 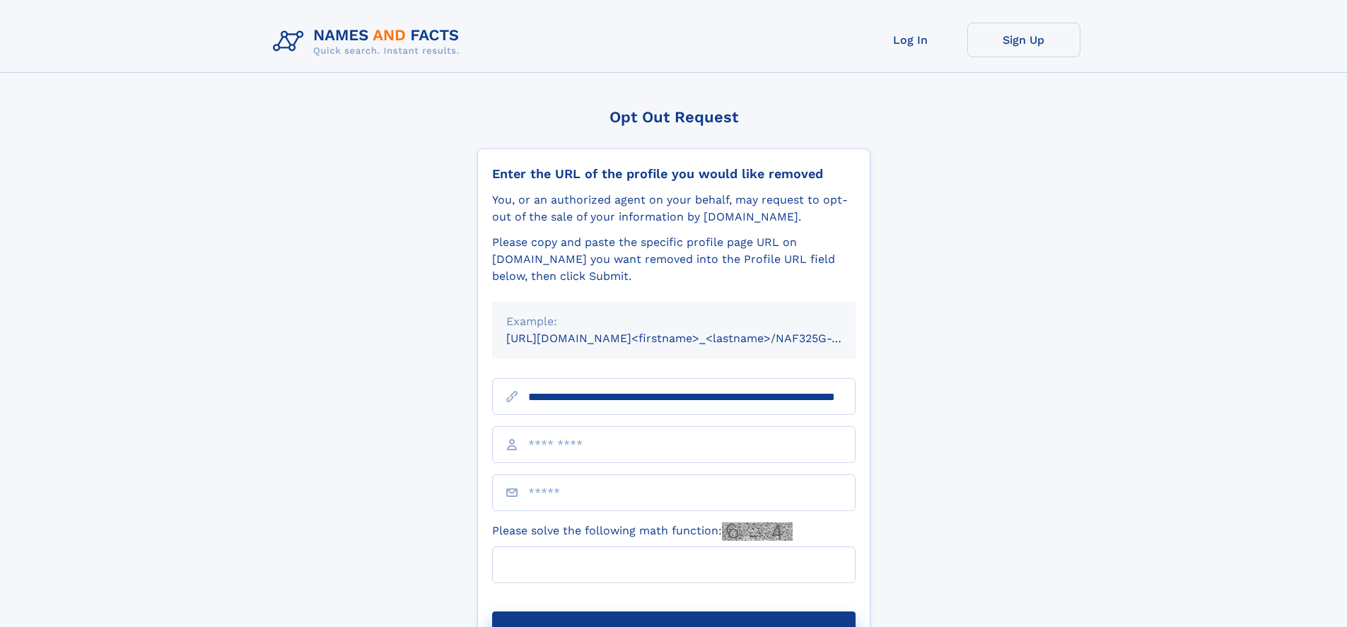 I want to click on a: Log In, so click(x=910, y=40).